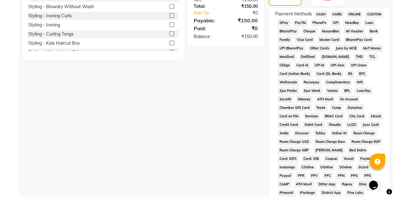  I want to click on span: BTC, so click(362, 74).